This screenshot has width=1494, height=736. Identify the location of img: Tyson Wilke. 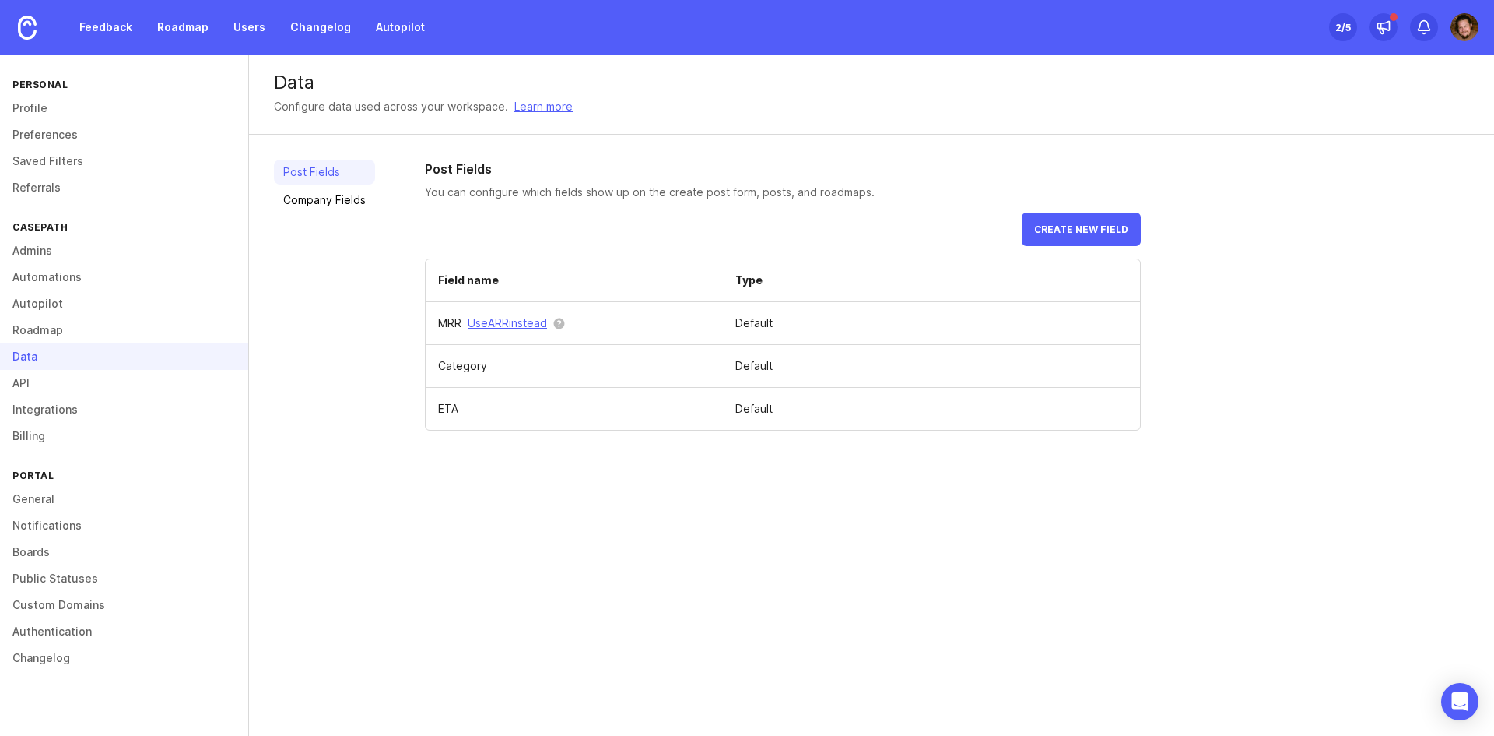
(1465, 27).